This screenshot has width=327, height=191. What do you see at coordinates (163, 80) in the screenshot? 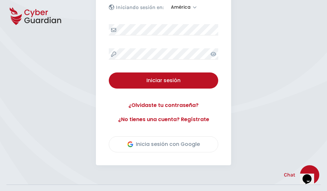
I see `button: Iniciar sesión` at bounding box center [163, 80].